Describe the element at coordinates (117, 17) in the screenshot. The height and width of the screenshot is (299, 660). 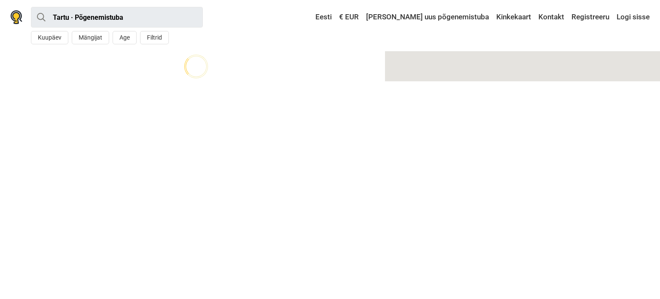
I see `input: proovi “Tallinn”` at that location.